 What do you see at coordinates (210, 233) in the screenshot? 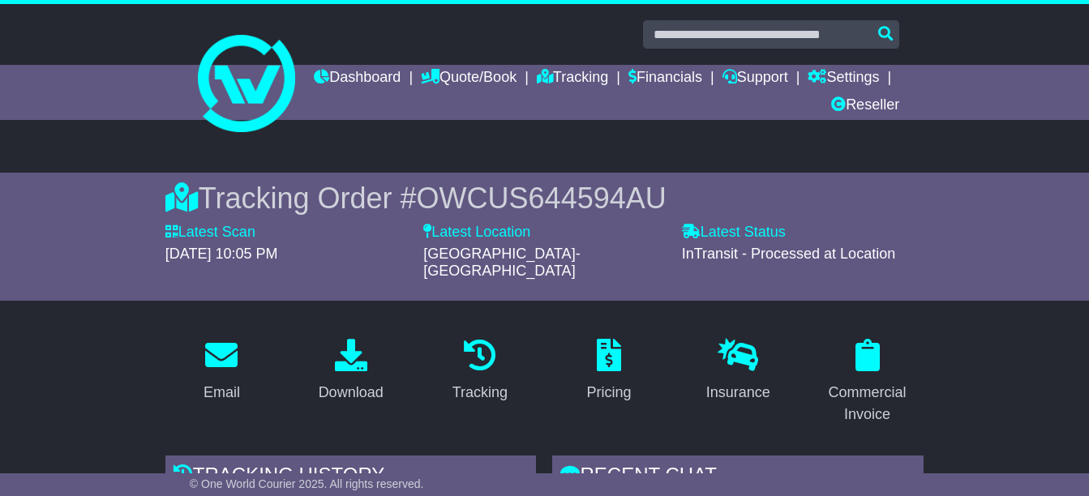
I see `label: Latest Scan` at bounding box center [210, 233].